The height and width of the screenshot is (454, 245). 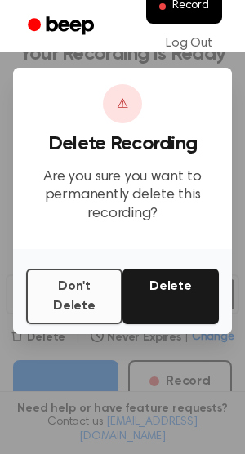 What do you see at coordinates (123, 144) in the screenshot?
I see `h3: Delete Recording` at bounding box center [123, 144].